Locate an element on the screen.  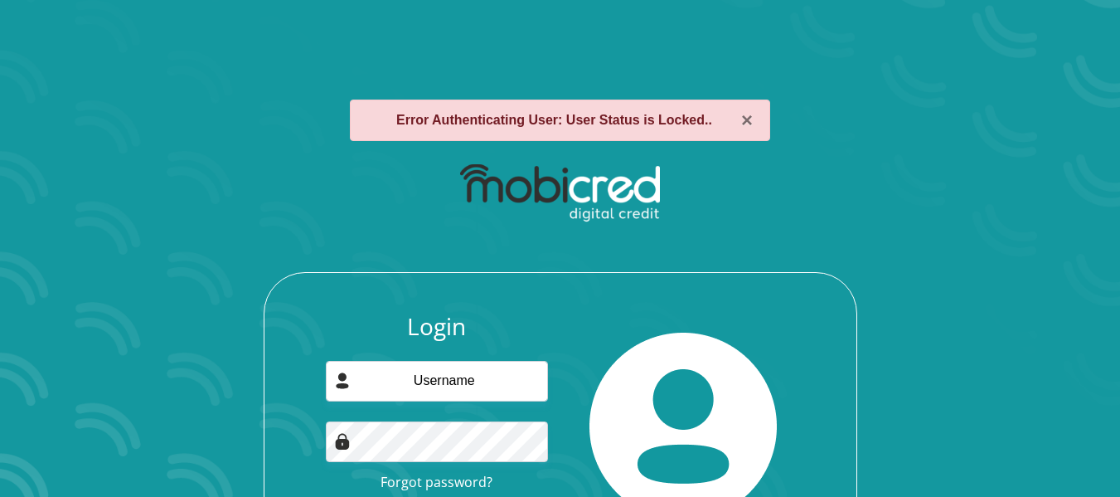
strong: Error Authenticating User: User Status is Locked.. is located at coordinates (554, 119).